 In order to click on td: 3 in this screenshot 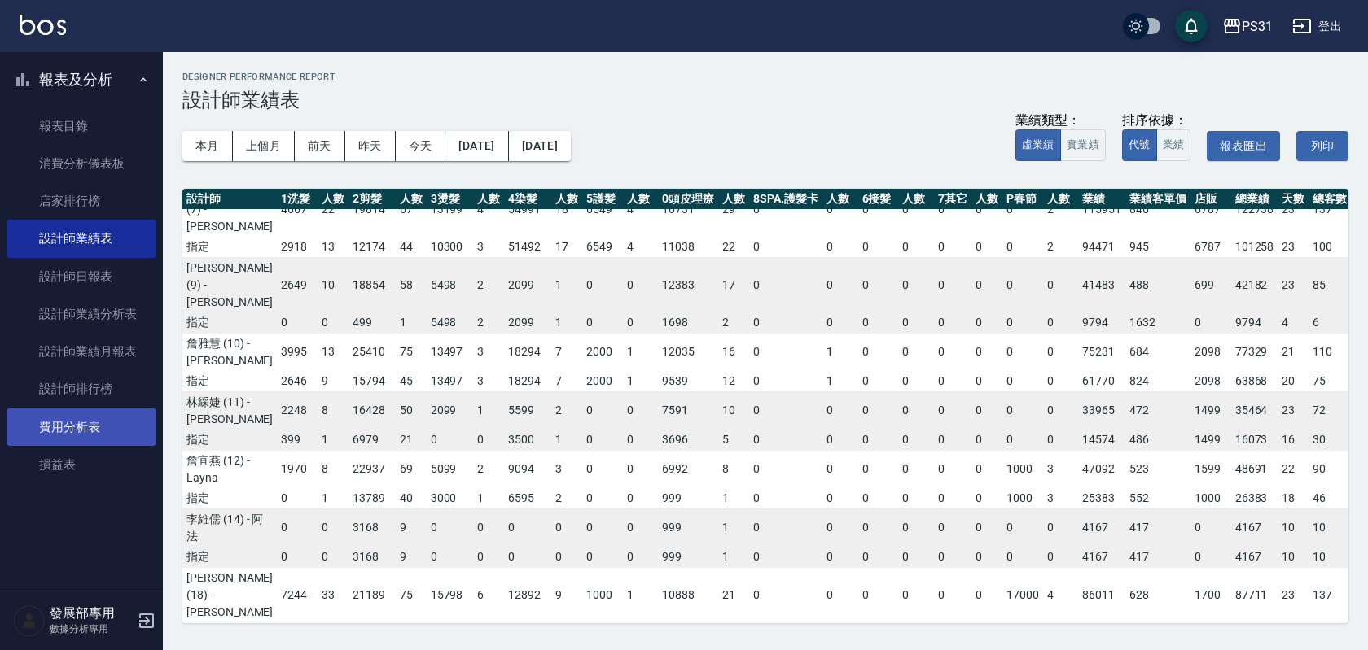, I will do `click(1061, 469)`.